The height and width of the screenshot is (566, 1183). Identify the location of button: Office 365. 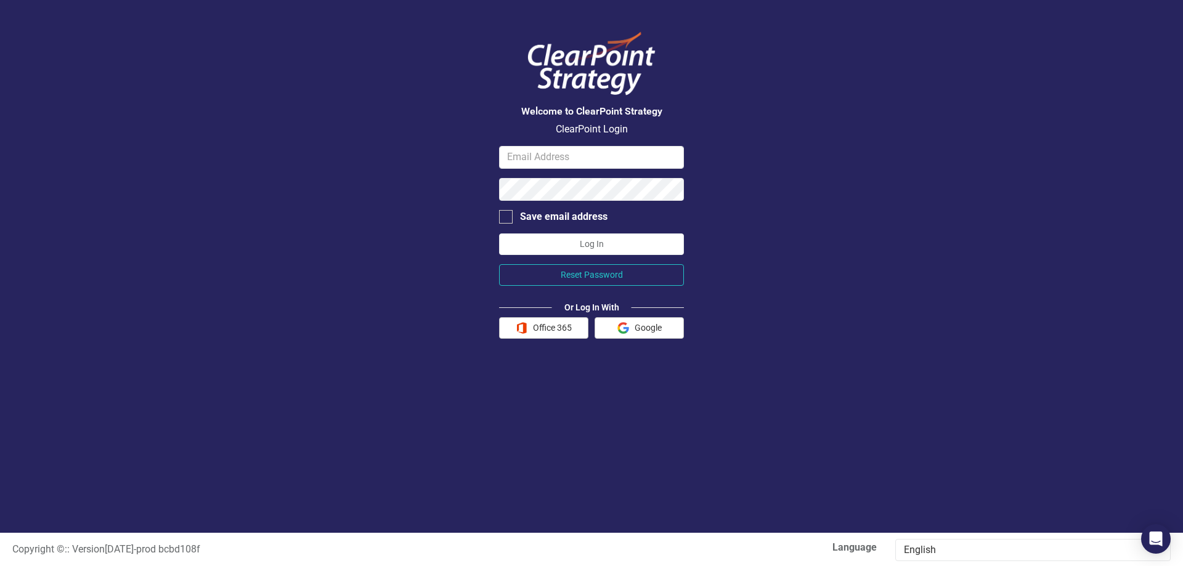
(543, 328).